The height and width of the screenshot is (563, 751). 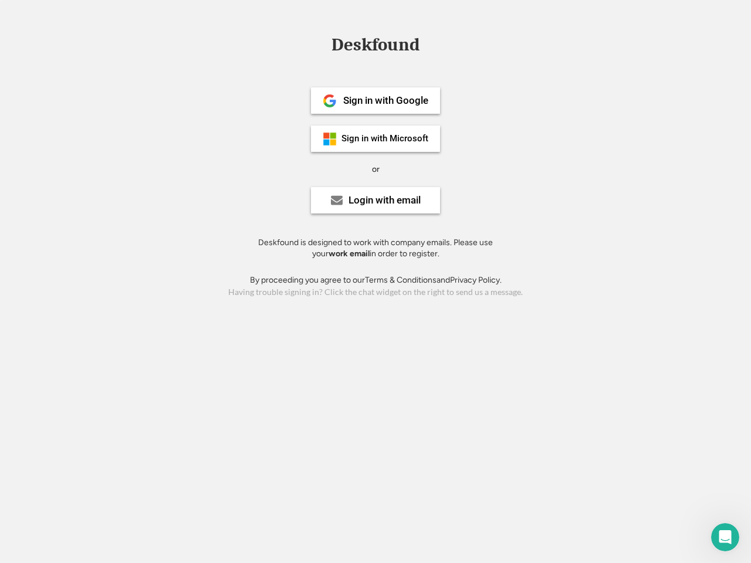 I want to click on div: Deskfound is designed to work with company emails. Please use your in order to register., so click(x=375, y=248).